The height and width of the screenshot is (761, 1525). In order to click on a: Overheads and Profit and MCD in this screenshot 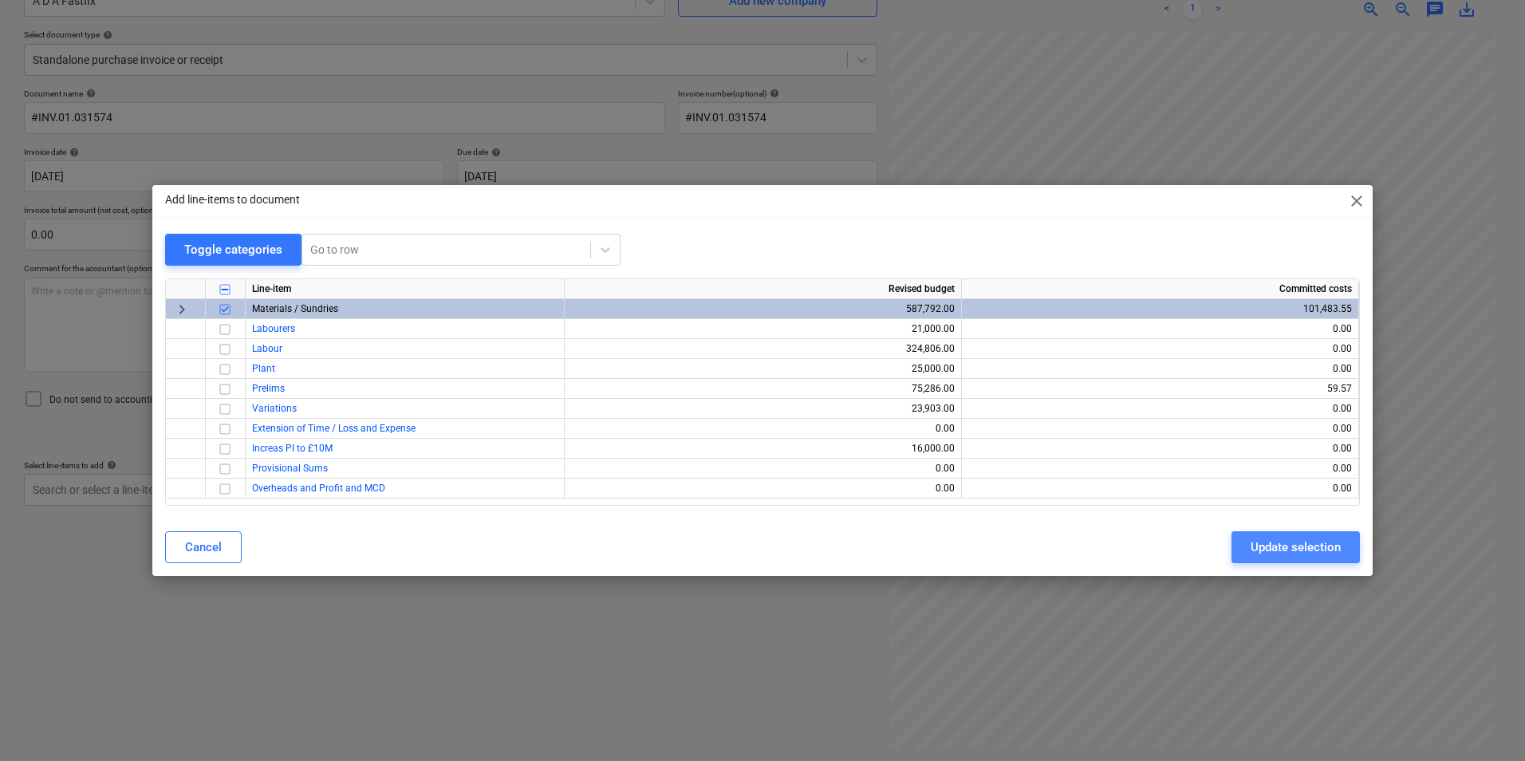, I will do `click(318, 488)`.